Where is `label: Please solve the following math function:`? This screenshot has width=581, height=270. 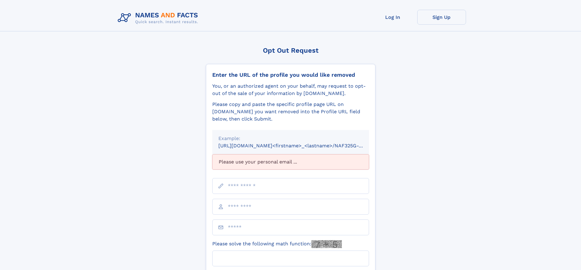
label: Please solve the following math function: is located at coordinates (277, 245).